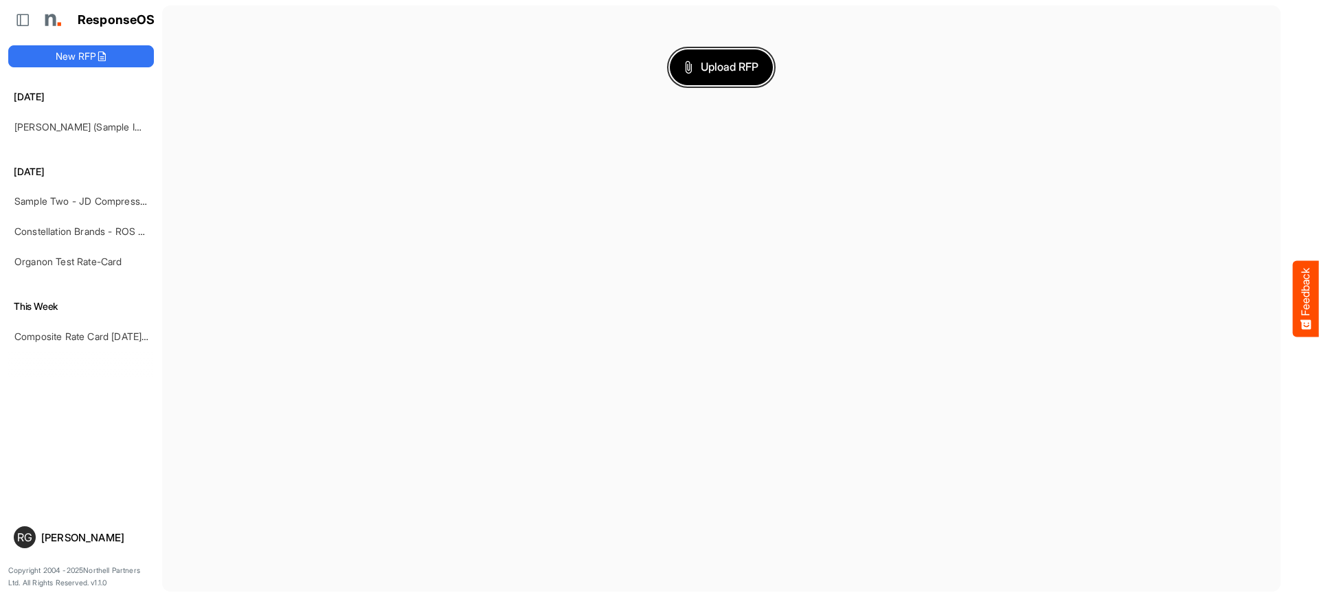  Describe the element at coordinates (124, 95) in the screenshot. I see `span: Tell us what you think` at that location.